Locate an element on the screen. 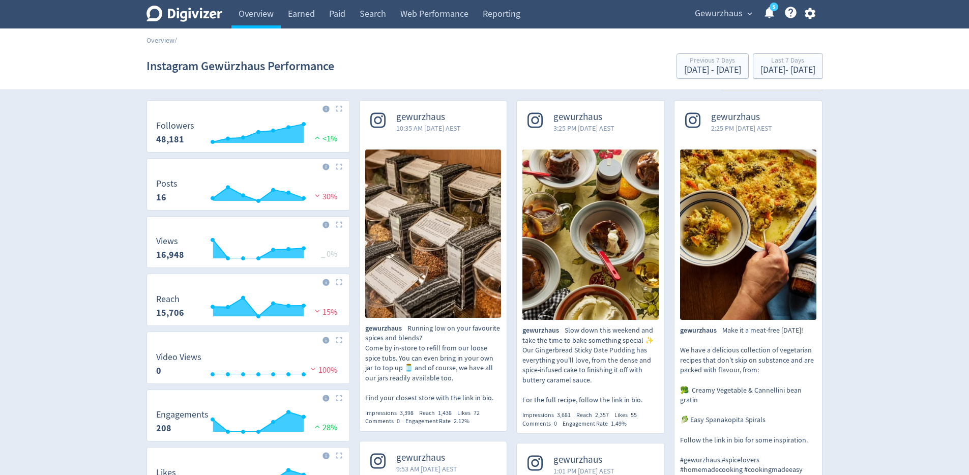 The height and width of the screenshot is (475, 969). dt: Reach is located at coordinates (170, 299).